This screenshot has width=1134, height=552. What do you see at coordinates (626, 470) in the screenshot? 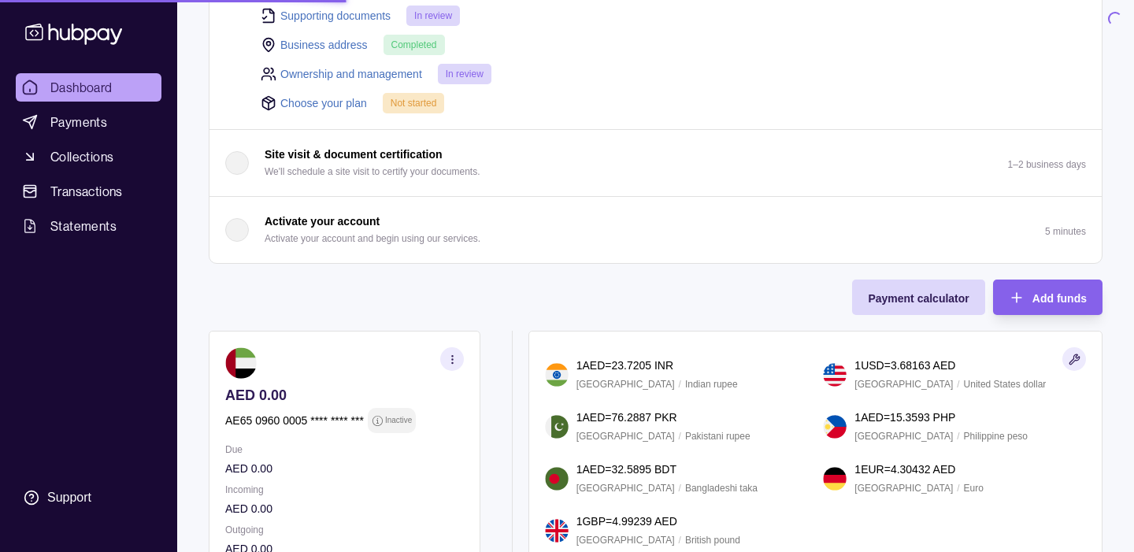
I see `p: 1 AED = 32.5895 BDT` at bounding box center [626, 470].